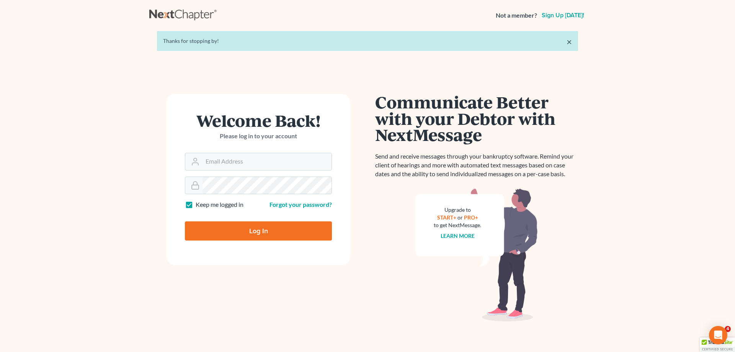 This screenshot has width=735, height=352. I want to click on input: Email Address, so click(267, 162).